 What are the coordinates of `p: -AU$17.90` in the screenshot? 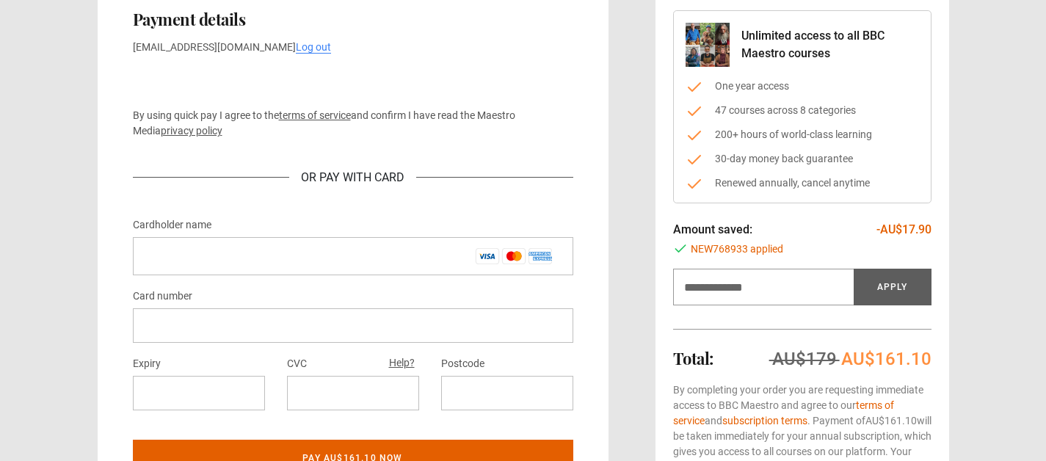 It's located at (904, 230).